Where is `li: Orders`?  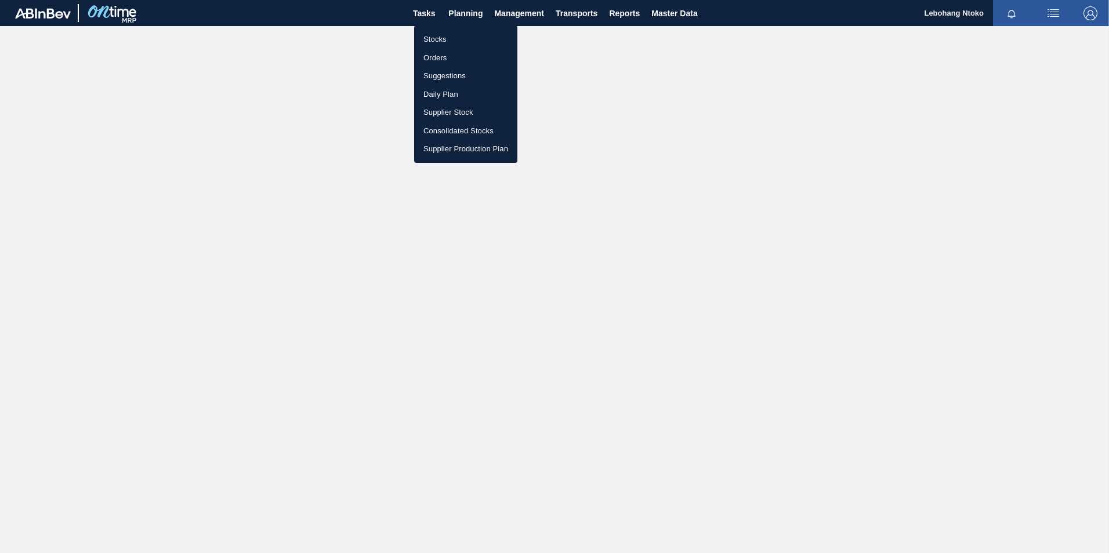
li: Orders is located at coordinates (466, 58).